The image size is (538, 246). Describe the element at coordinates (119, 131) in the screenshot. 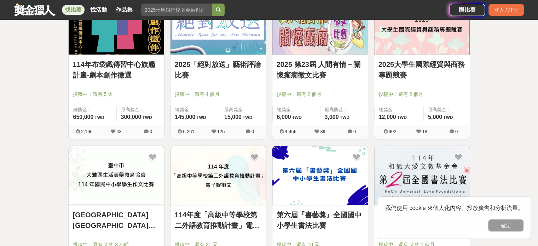

I see `span: 43` at that location.